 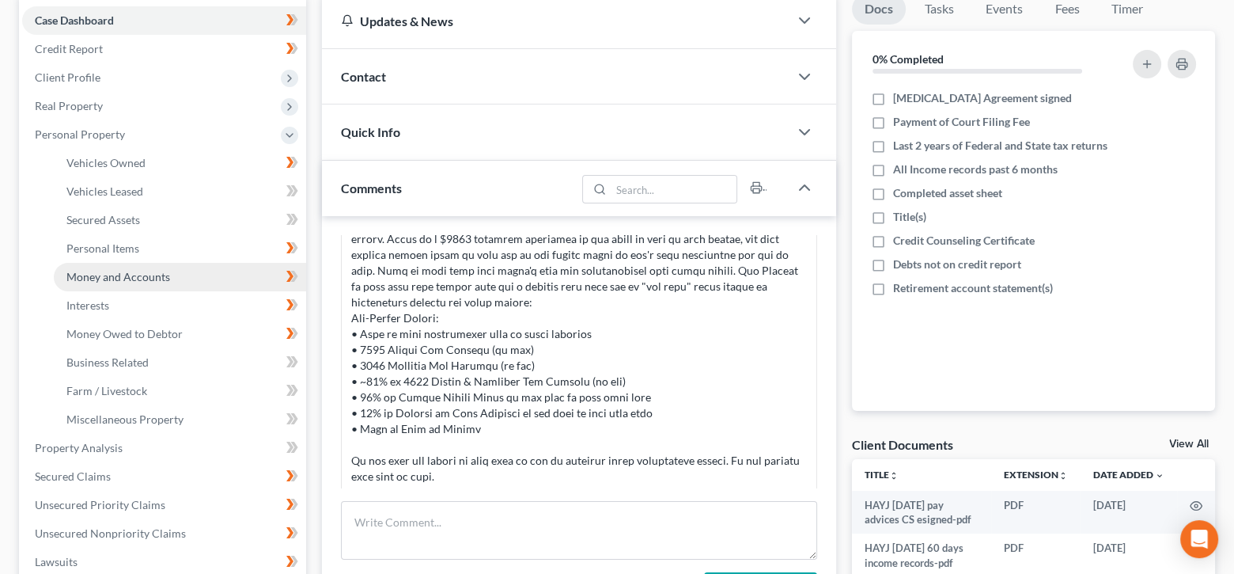 What do you see at coordinates (363, 76) in the screenshot?
I see `span: Contact` at bounding box center [363, 76].